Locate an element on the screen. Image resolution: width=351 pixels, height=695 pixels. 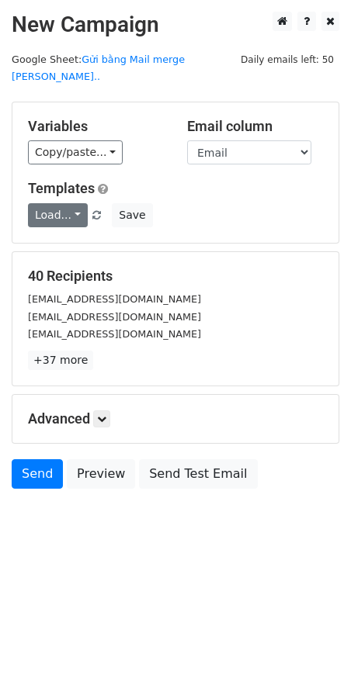
div: Chat Widget is located at coordinates (312, 658).